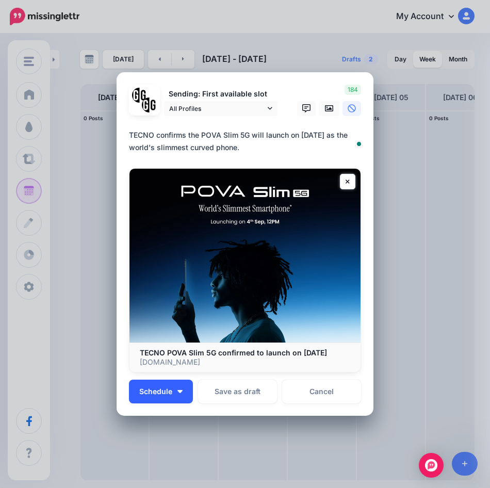 Image resolution: width=490 pixels, height=488 pixels. What do you see at coordinates (322, 392) in the screenshot?
I see `a: Cancel` at bounding box center [322, 392].